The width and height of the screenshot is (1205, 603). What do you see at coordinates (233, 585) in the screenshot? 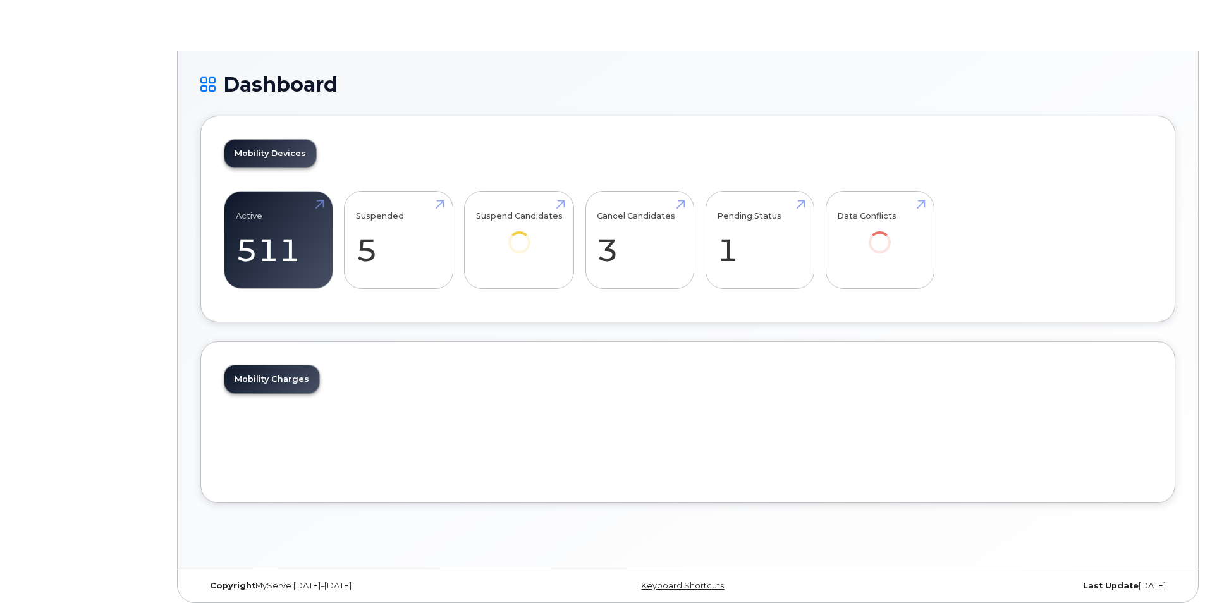
I see `strong: Copyright` at bounding box center [233, 585].